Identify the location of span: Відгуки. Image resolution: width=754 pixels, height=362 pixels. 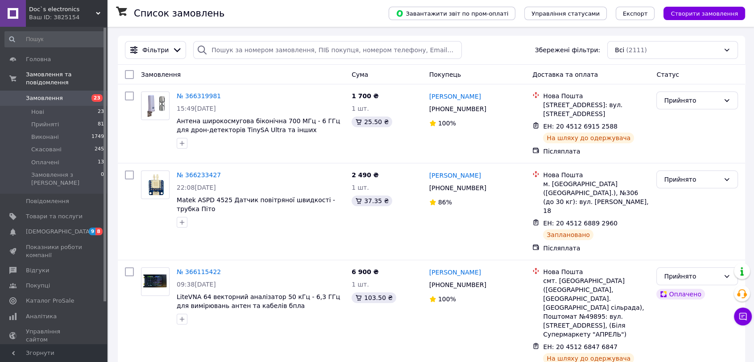
(37, 270).